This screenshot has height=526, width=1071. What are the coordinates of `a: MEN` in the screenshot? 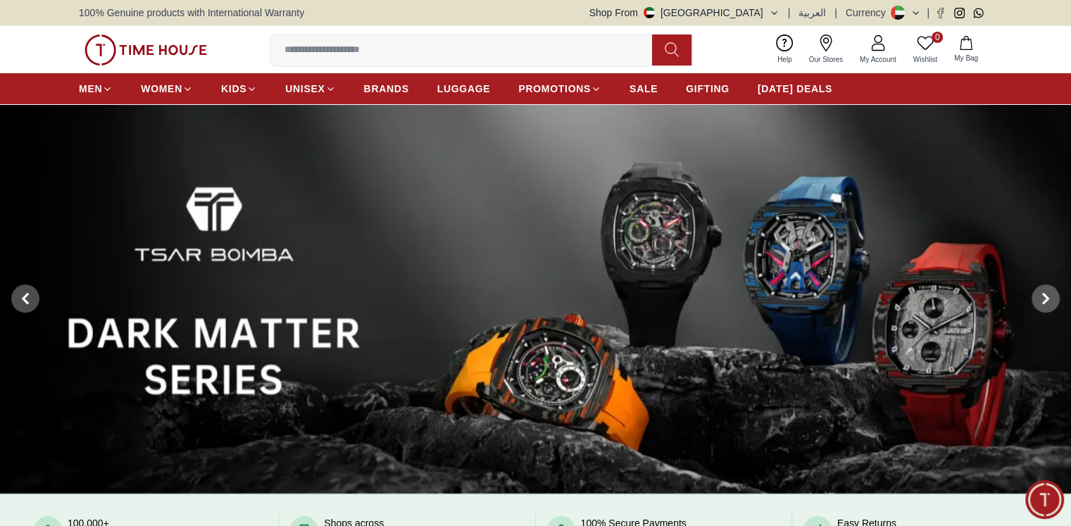 It's located at (96, 89).